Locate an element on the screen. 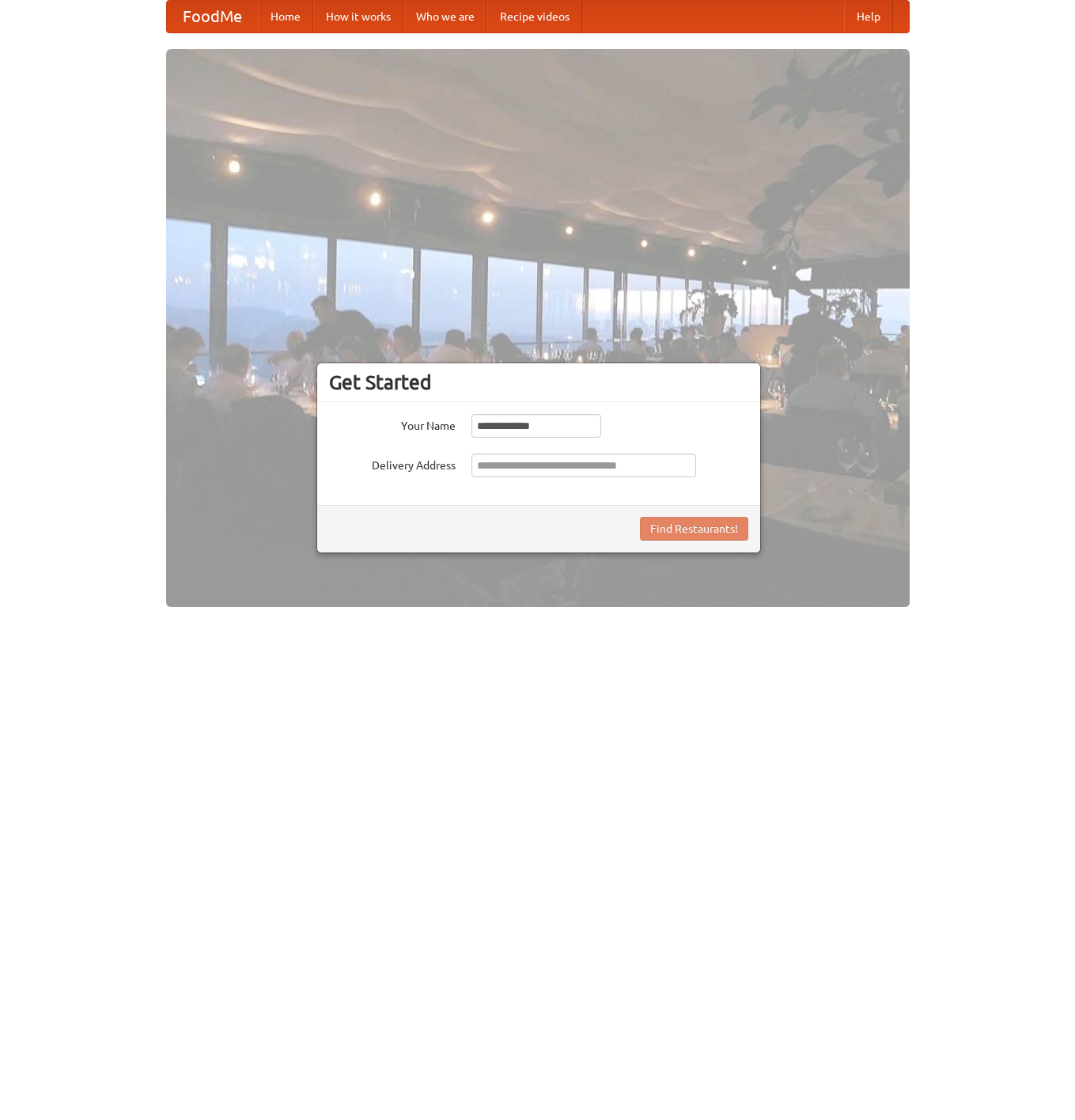 The height and width of the screenshot is (1120, 1075). a: How it works is located at coordinates (358, 16).